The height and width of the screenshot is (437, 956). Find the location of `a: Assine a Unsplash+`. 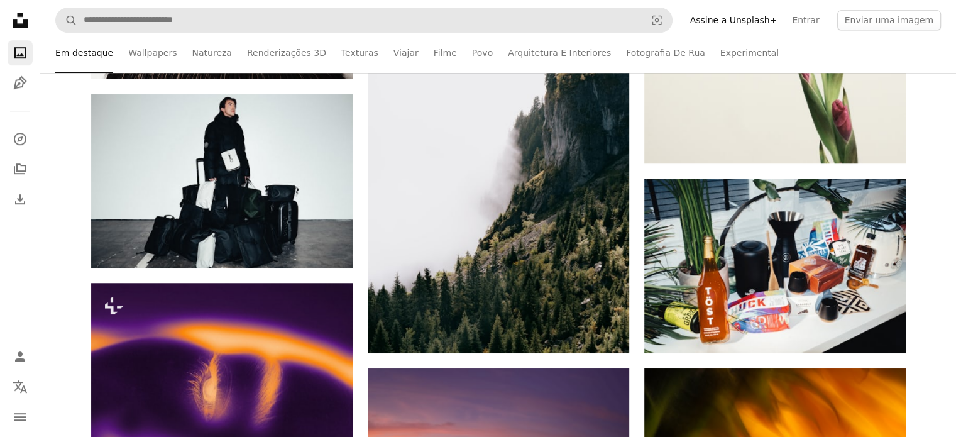

a: Assine a Unsplash+ is located at coordinates (734, 20).